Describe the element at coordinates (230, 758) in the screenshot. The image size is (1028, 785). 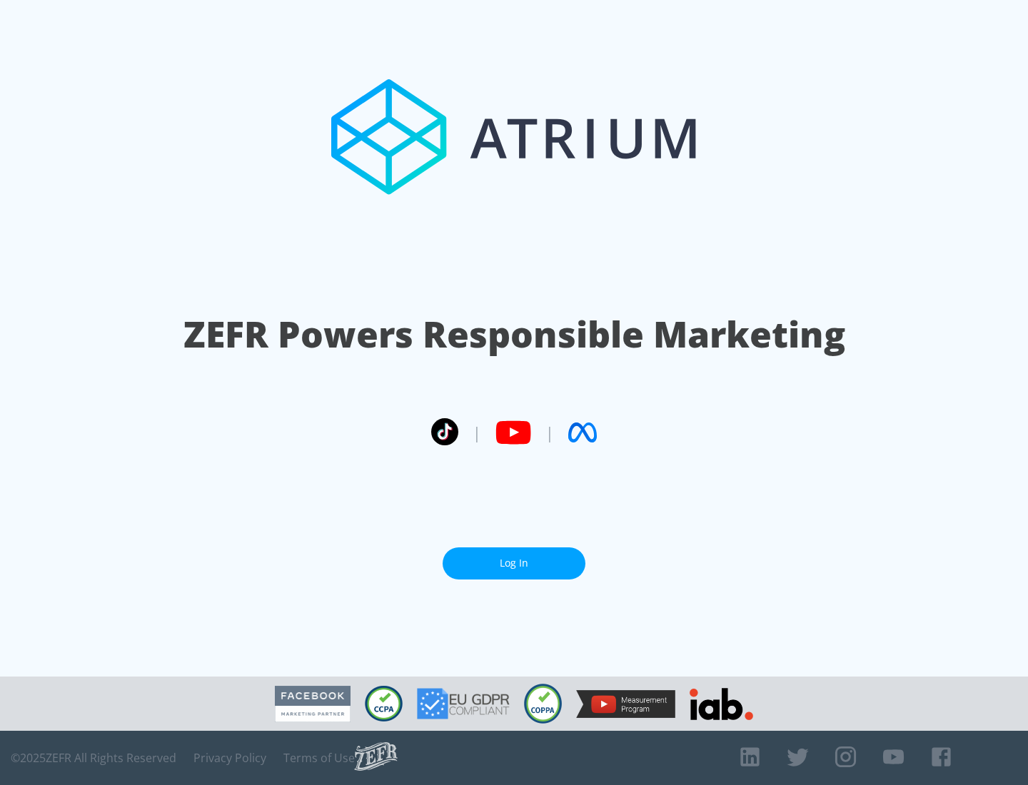
I see `a: Privacy Policy` at that location.